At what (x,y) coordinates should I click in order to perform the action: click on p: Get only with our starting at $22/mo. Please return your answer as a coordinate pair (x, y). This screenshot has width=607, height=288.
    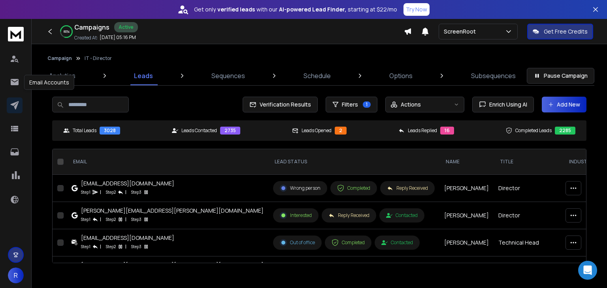
    Looking at the image, I should click on (296, 9).